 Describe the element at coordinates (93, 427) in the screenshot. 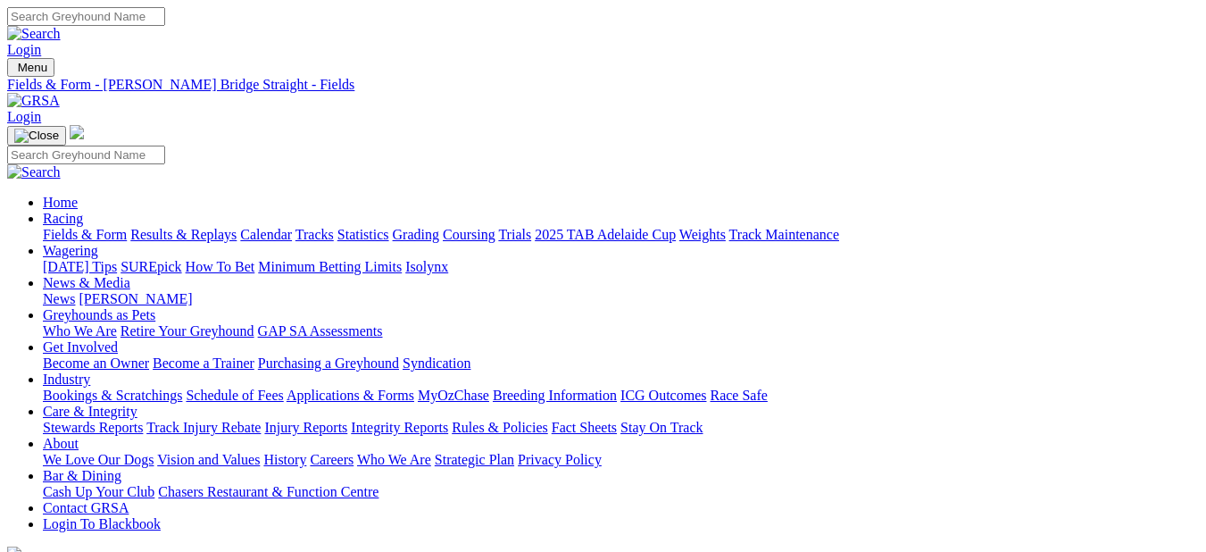

I see `a: Stewards Reports` at that location.